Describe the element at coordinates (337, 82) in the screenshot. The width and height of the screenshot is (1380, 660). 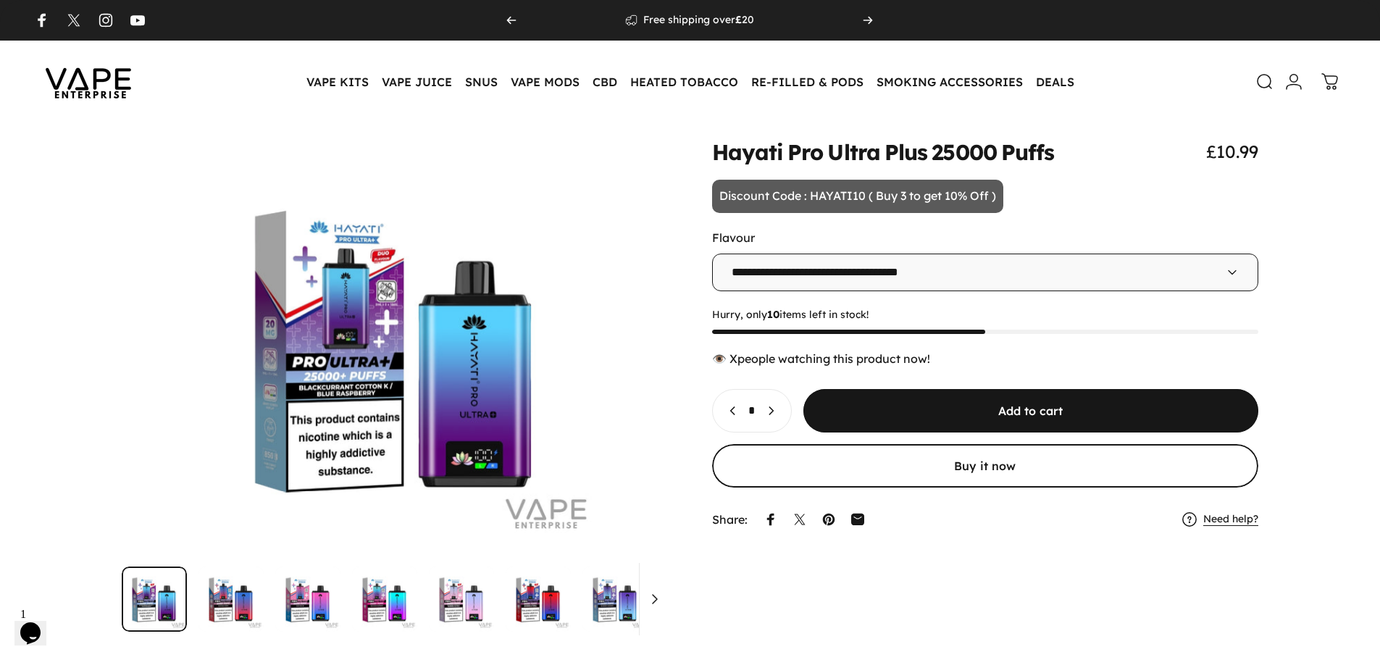
I see `summary: VAPE KITS` at that location.